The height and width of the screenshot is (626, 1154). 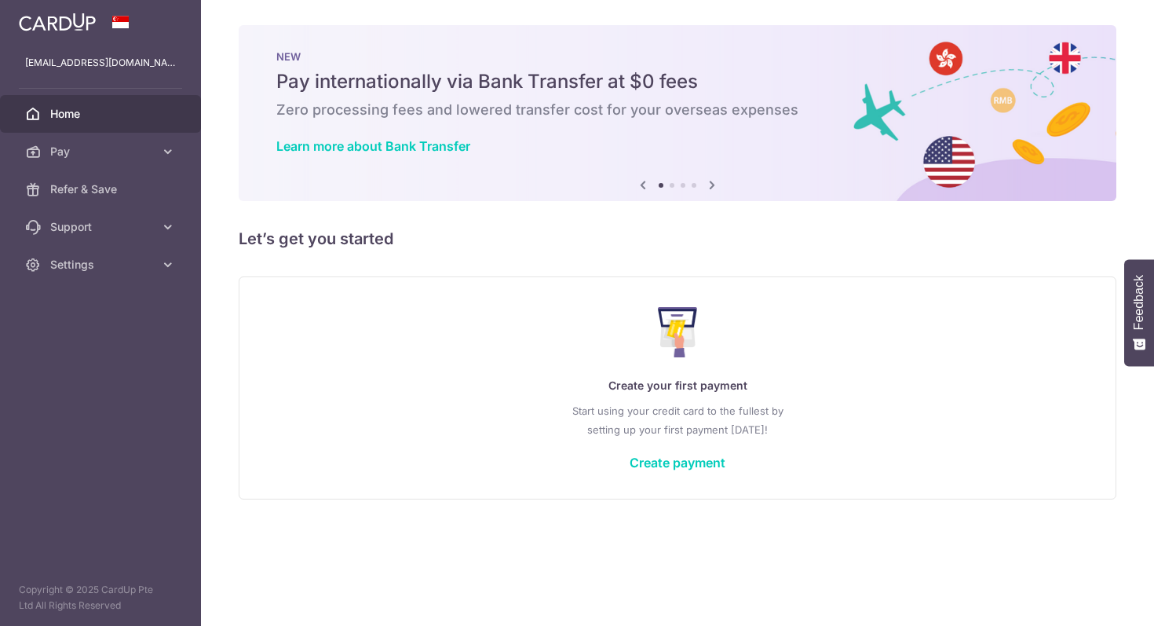 What do you see at coordinates (102, 114) in the screenshot?
I see `span: Home` at bounding box center [102, 114].